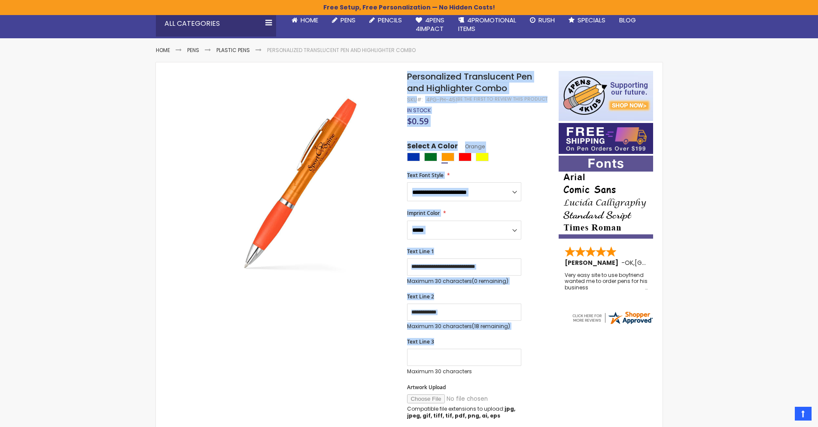  I want to click on span: Pencils, so click(390, 20).